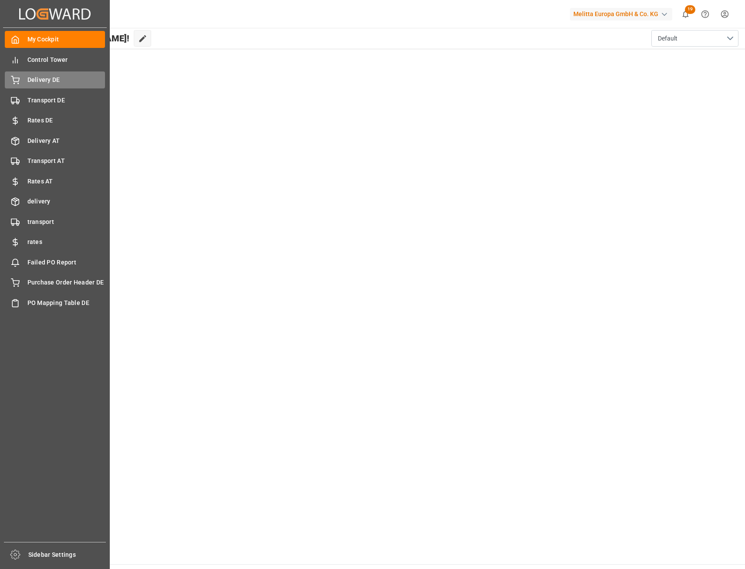 This screenshot has width=745, height=569. Describe the element at coordinates (66, 222) in the screenshot. I see `span: transport` at that location.